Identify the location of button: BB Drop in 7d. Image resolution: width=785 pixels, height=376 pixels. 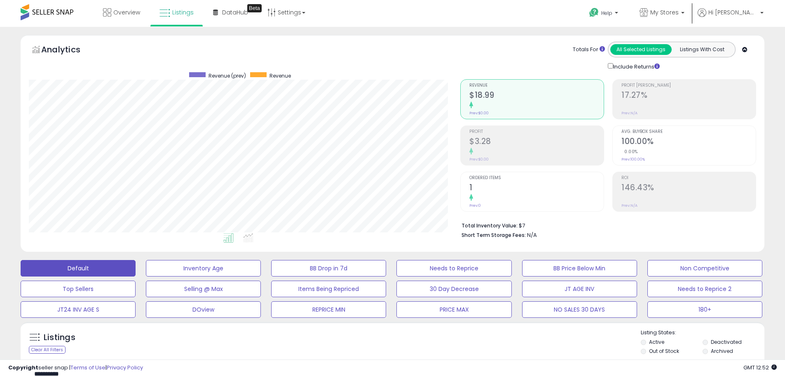
(329, 268).